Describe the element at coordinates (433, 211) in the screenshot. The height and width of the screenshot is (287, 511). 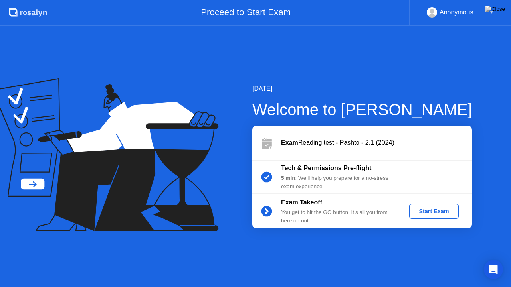
I see `button: Start Exam` at that location.